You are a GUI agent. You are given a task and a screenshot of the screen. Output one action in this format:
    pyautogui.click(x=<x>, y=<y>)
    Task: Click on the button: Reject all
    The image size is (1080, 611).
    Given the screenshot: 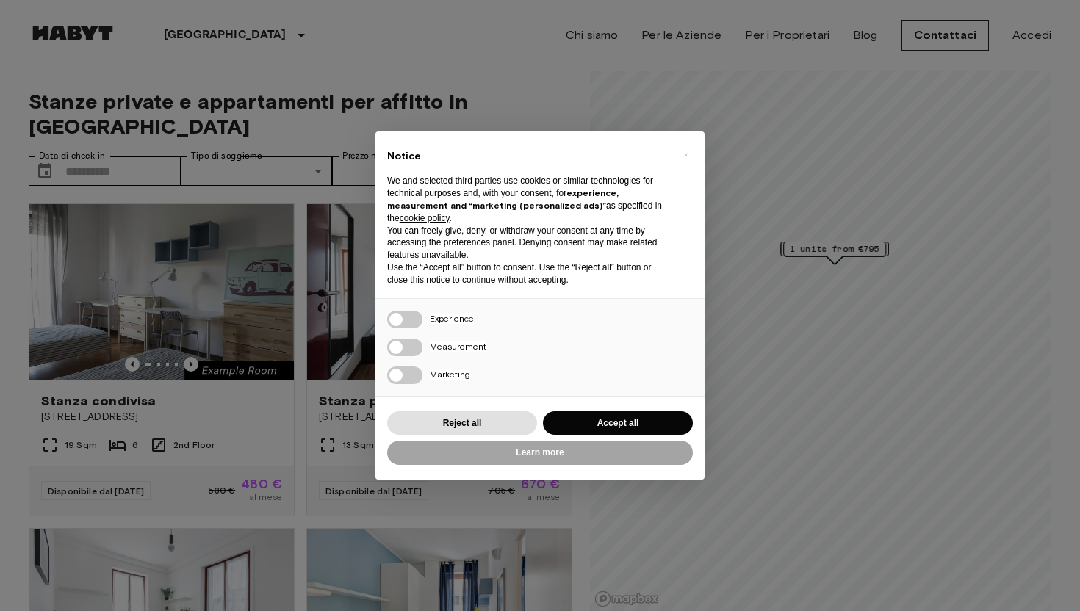 What is the action you would take?
    pyautogui.click(x=462, y=423)
    